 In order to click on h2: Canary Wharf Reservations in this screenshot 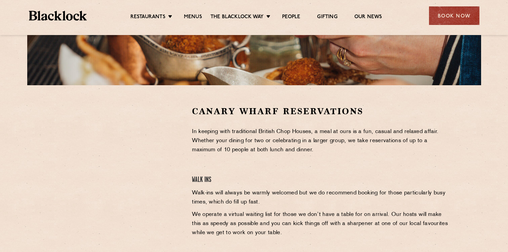, I will do `click(321, 111)`.